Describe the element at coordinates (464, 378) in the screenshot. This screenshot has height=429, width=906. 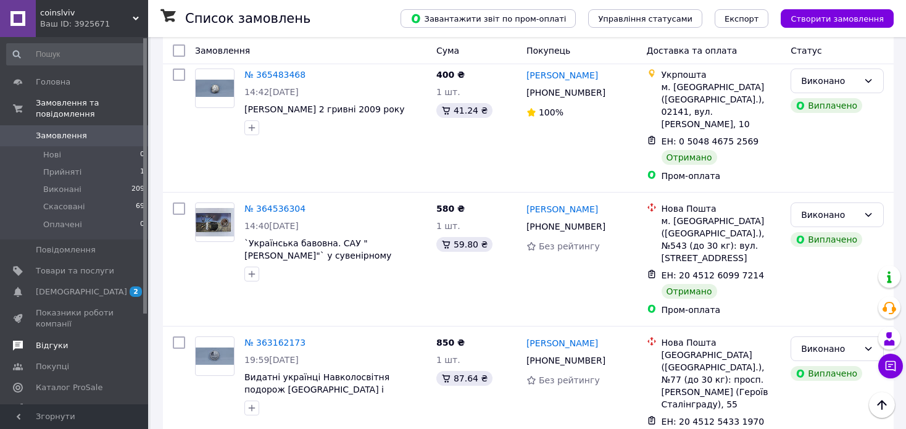
I see `div: 87.64 ₴` at that location.